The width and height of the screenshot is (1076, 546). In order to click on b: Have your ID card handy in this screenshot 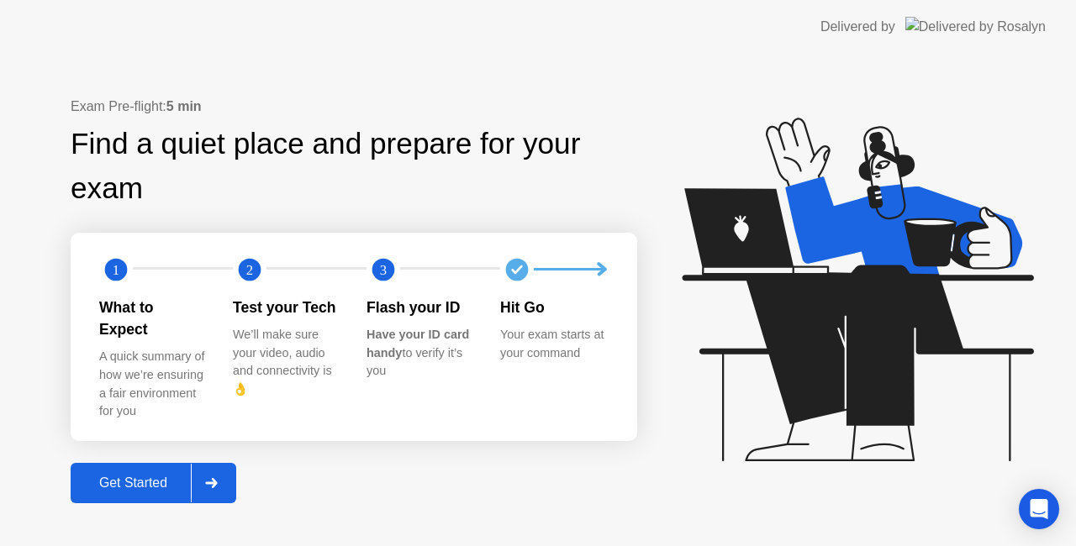, I will do `click(418, 344)`.